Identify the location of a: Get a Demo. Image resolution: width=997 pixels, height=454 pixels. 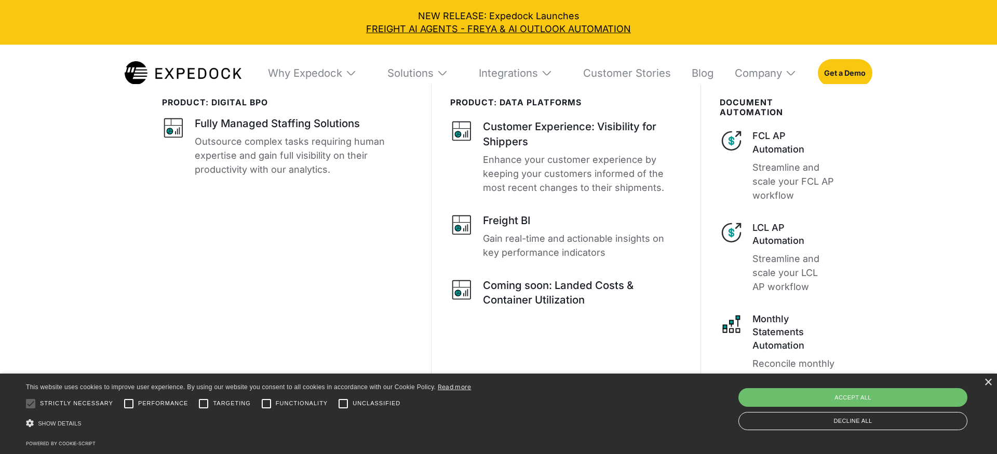
(845, 73).